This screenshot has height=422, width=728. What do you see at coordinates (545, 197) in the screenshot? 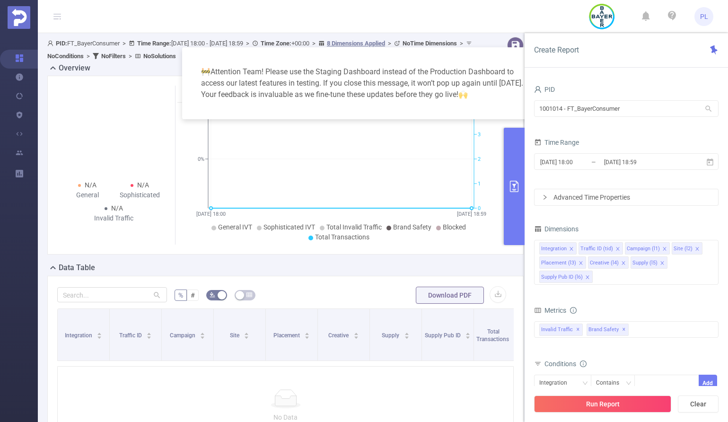
I see `i: icon: right` at bounding box center [545, 197].